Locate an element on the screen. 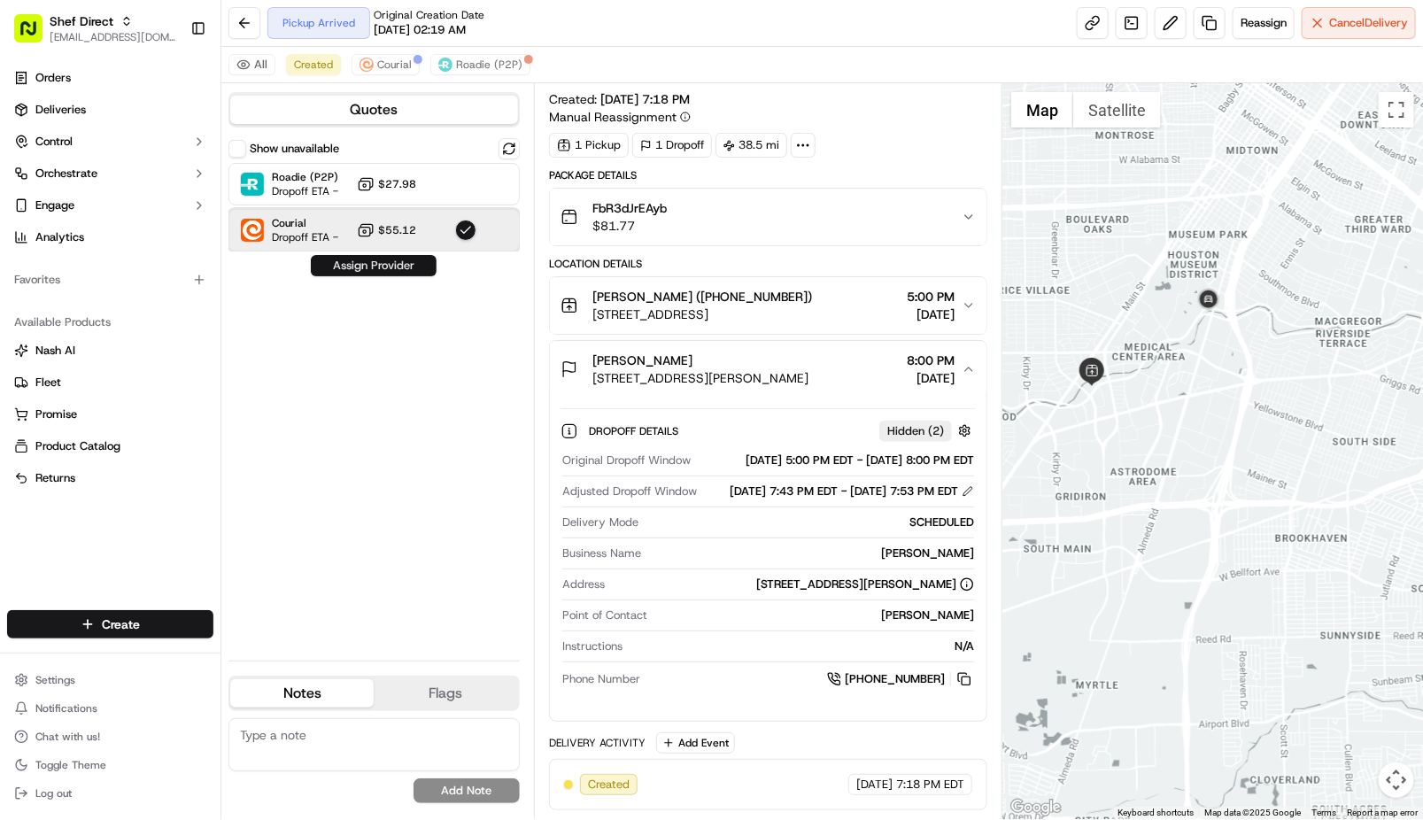  button: Promise is located at coordinates (110, 414).